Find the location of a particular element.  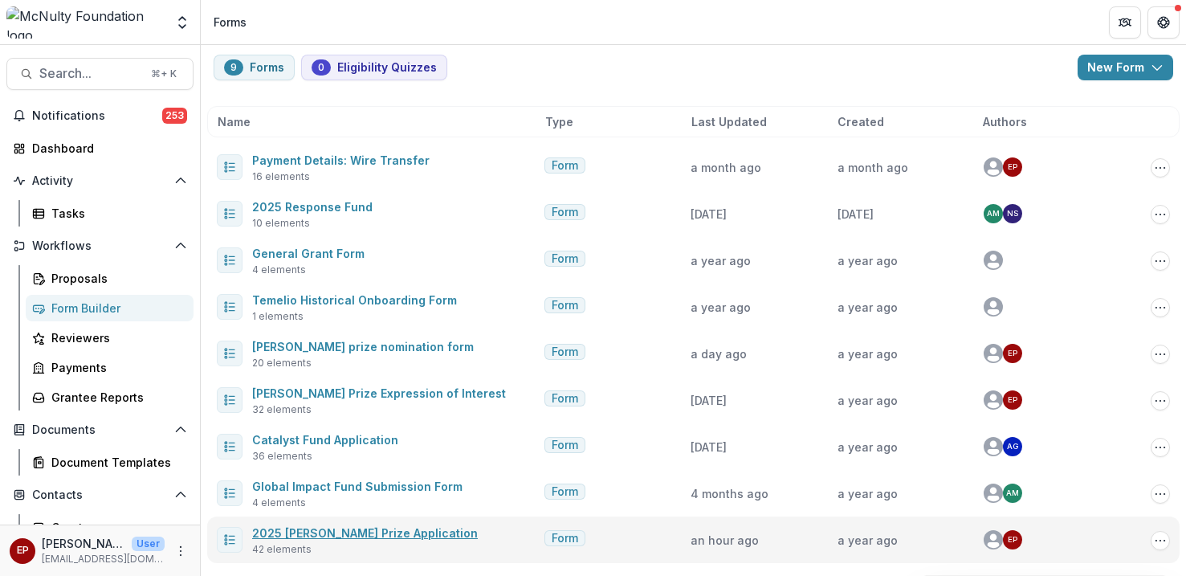

button: Open entity switcher is located at coordinates (182, 22).